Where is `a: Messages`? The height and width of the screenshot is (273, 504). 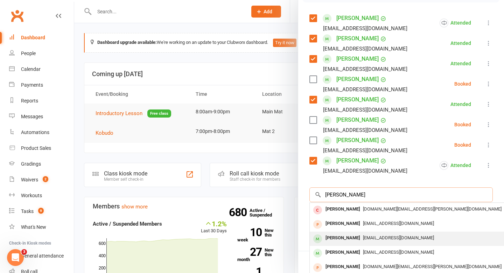 a: Messages is located at coordinates (41, 116).